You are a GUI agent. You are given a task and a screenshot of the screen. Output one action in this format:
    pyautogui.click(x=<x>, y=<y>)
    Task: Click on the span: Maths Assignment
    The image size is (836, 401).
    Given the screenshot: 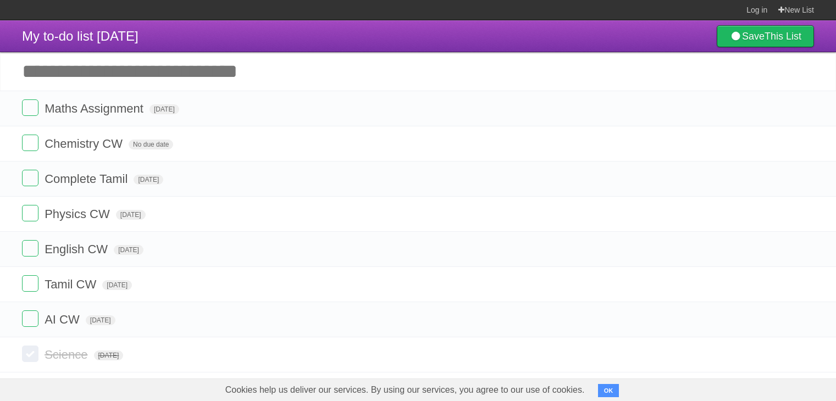 What is the action you would take?
    pyautogui.click(x=95, y=108)
    